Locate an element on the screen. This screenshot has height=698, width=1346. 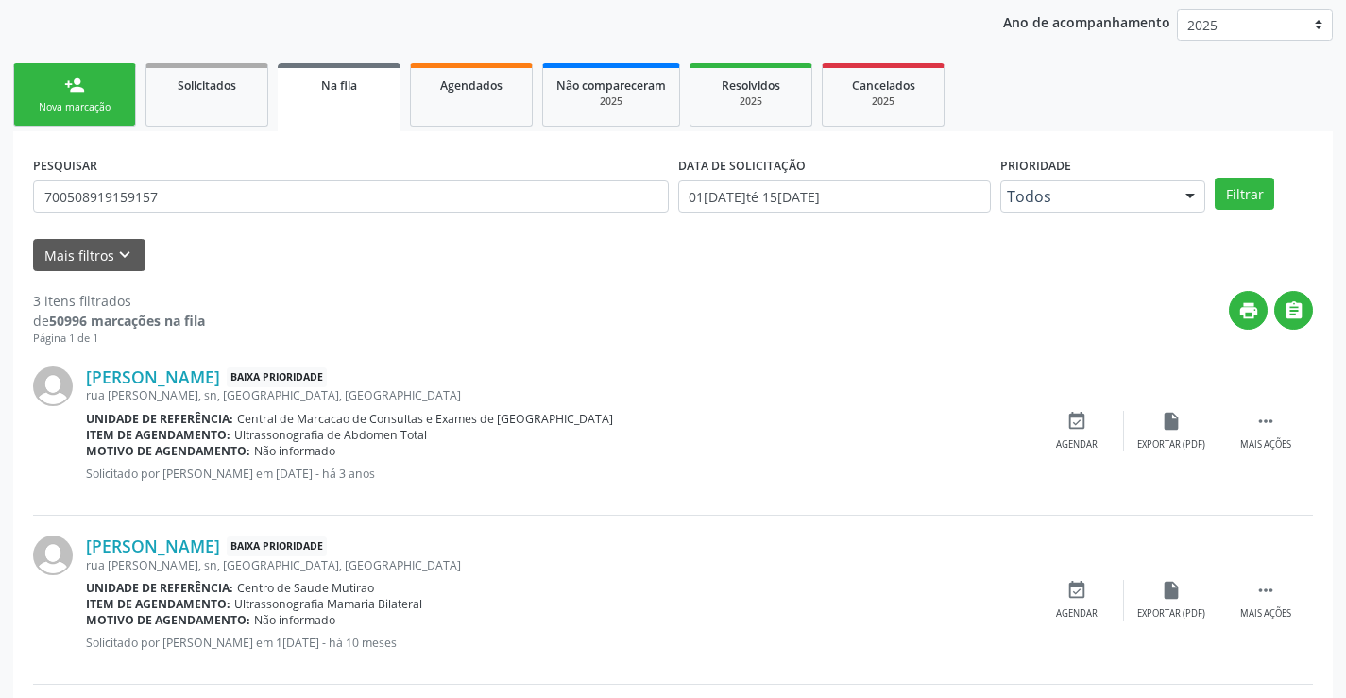
span: Na fila is located at coordinates (339, 85).